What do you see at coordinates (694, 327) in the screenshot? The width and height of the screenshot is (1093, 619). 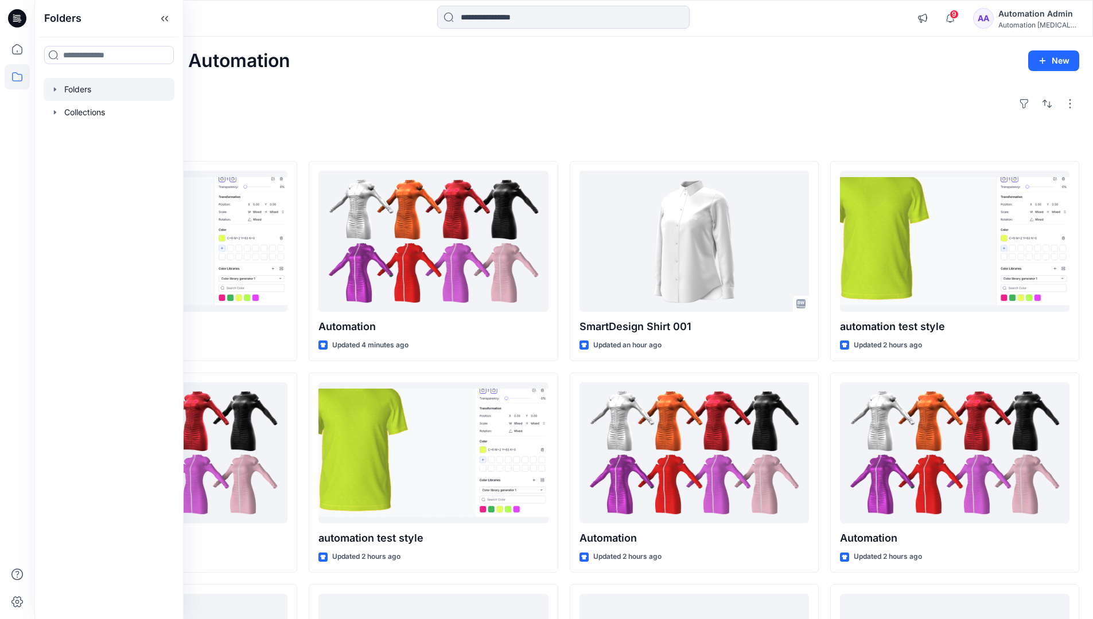 I see `p: SmartDesign Shirt 001` at bounding box center [694, 327].